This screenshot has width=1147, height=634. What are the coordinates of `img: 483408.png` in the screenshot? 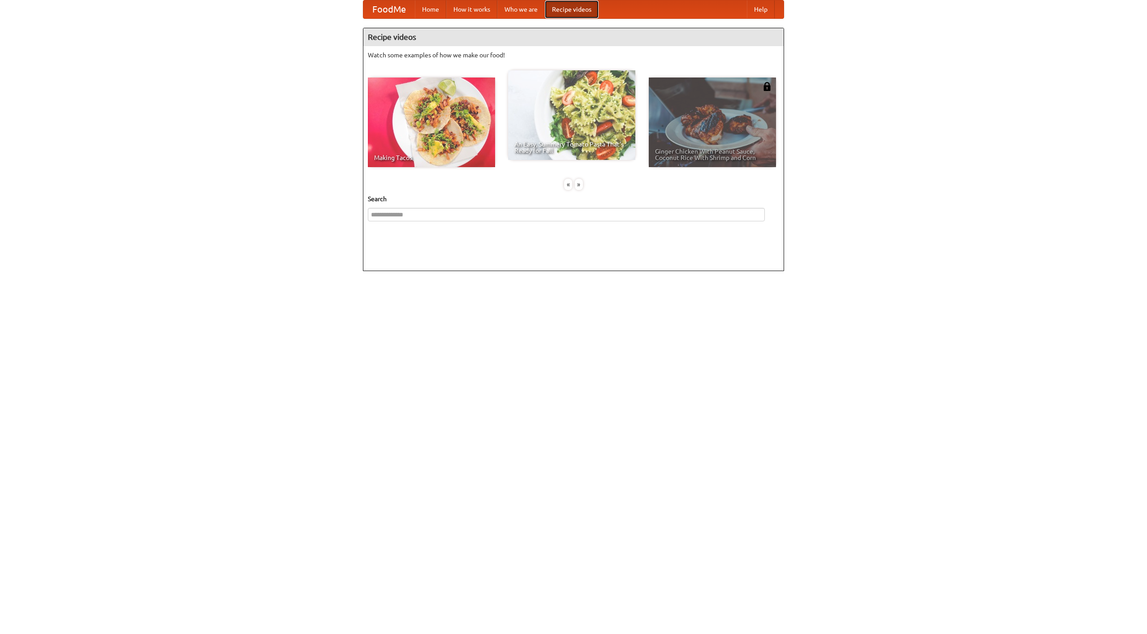 It's located at (767, 86).